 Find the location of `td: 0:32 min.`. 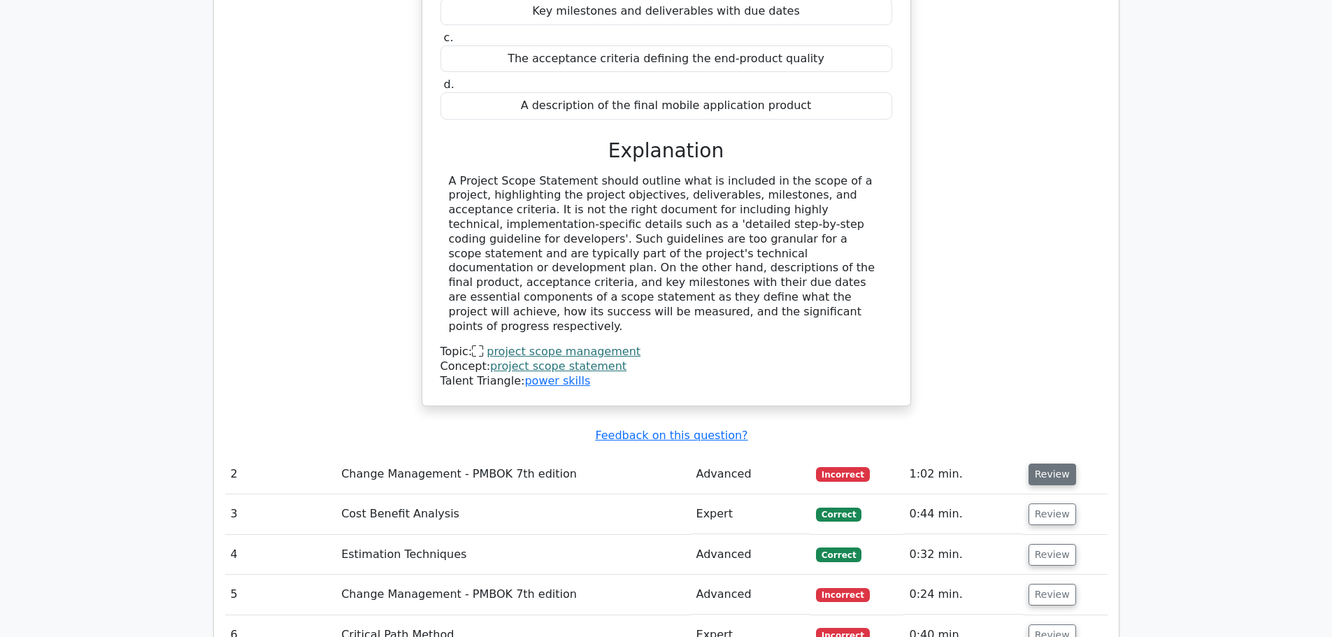

td: 0:32 min. is located at coordinates (963, 554).